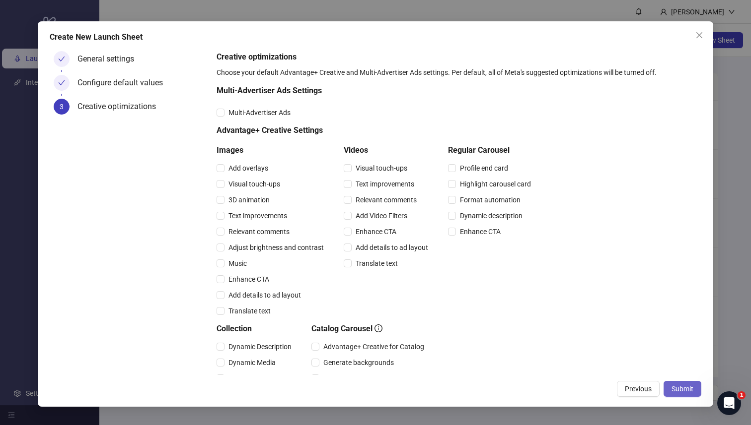 The width and height of the screenshot is (751, 425). What do you see at coordinates (260, 347) in the screenshot?
I see `span: Dynamic Description` at bounding box center [260, 347].